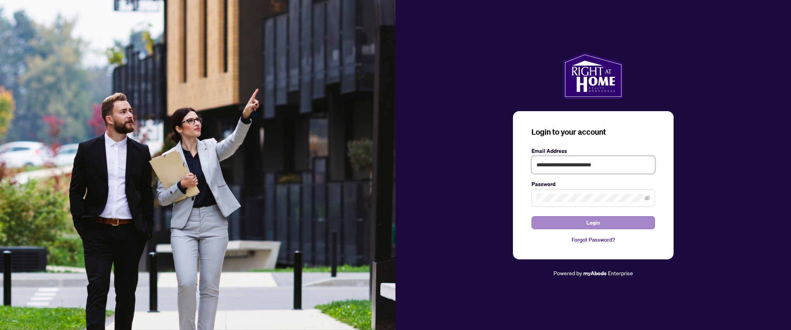 The height and width of the screenshot is (330, 791). Describe the element at coordinates (595, 274) in the screenshot. I see `a: myAbode` at that location.